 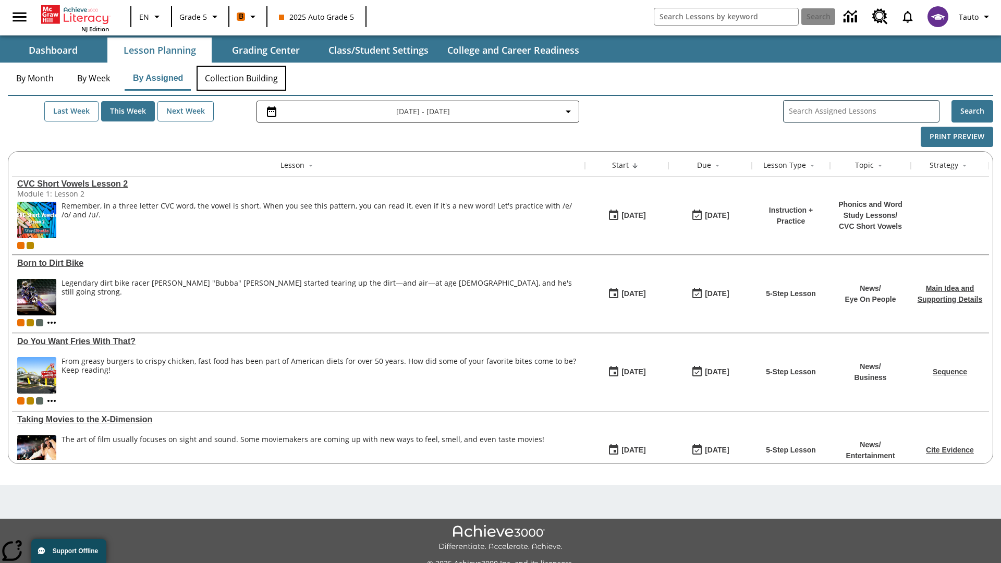 I want to click on span: Tauto, so click(x=969, y=17).